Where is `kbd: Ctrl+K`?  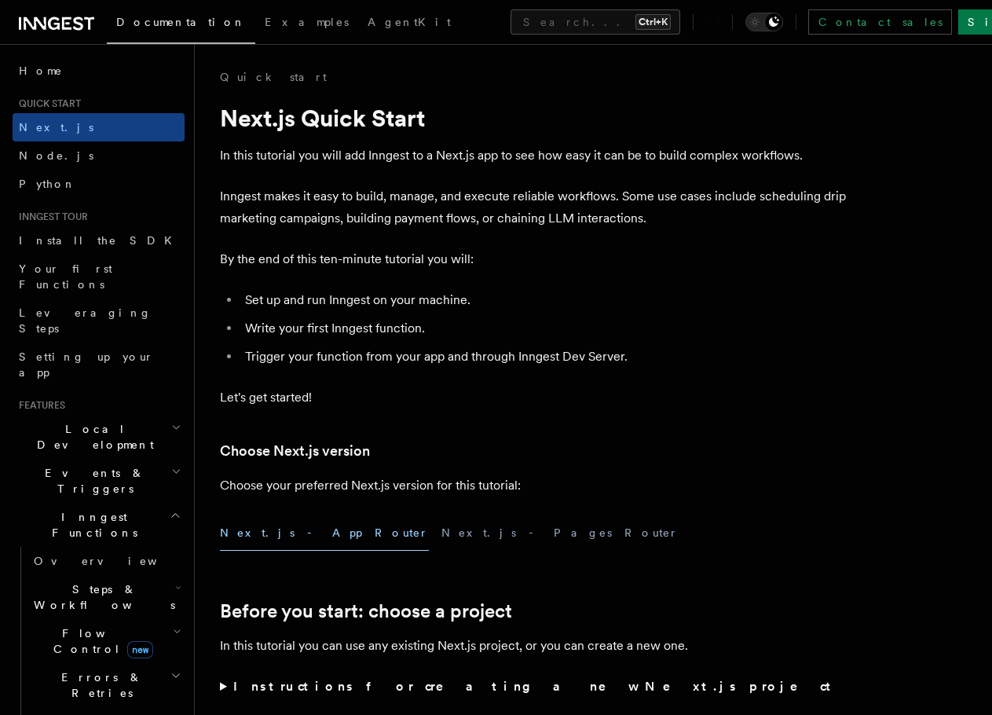 kbd: Ctrl+K is located at coordinates (653, 22).